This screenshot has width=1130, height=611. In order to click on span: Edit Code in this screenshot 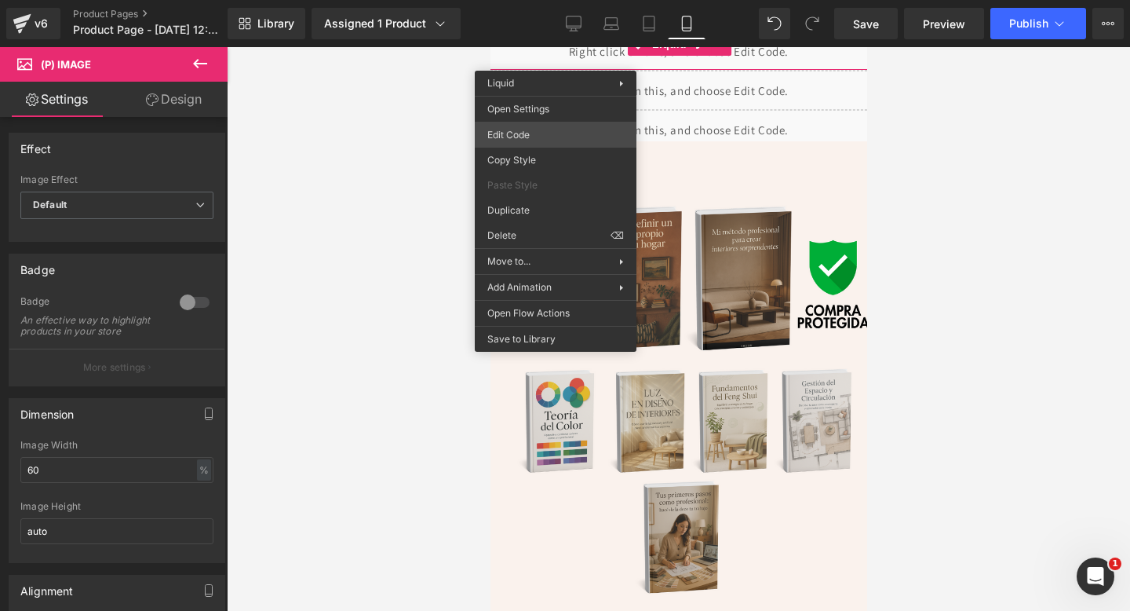, I will do `click(556, 135)`.